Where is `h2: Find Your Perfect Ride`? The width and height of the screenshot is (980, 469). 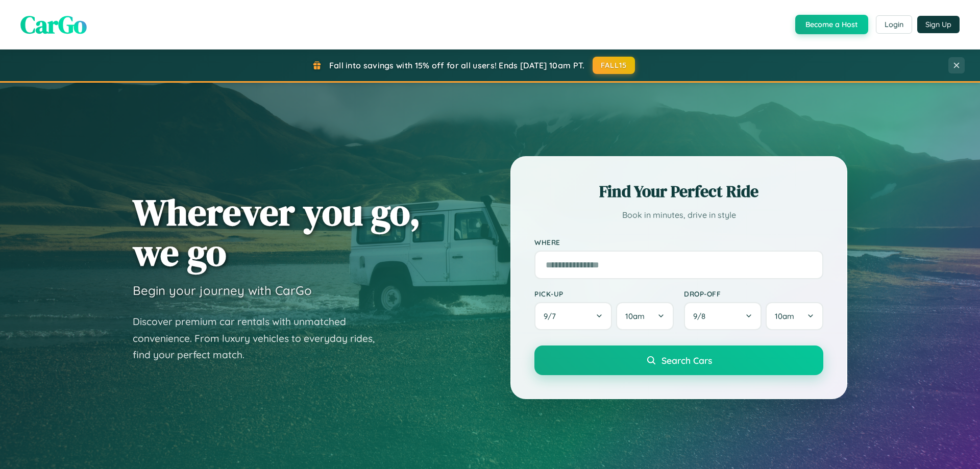 h2: Find Your Perfect Ride is located at coordinates (679, 191).